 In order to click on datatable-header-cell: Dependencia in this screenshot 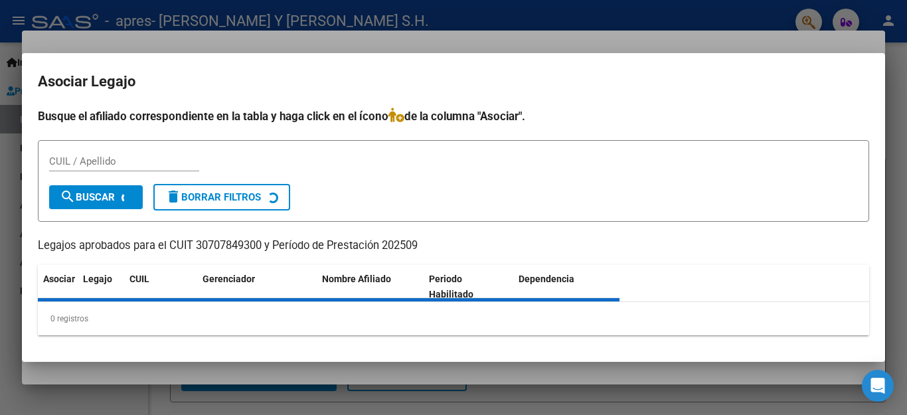, I will do `click(566, 287)`.